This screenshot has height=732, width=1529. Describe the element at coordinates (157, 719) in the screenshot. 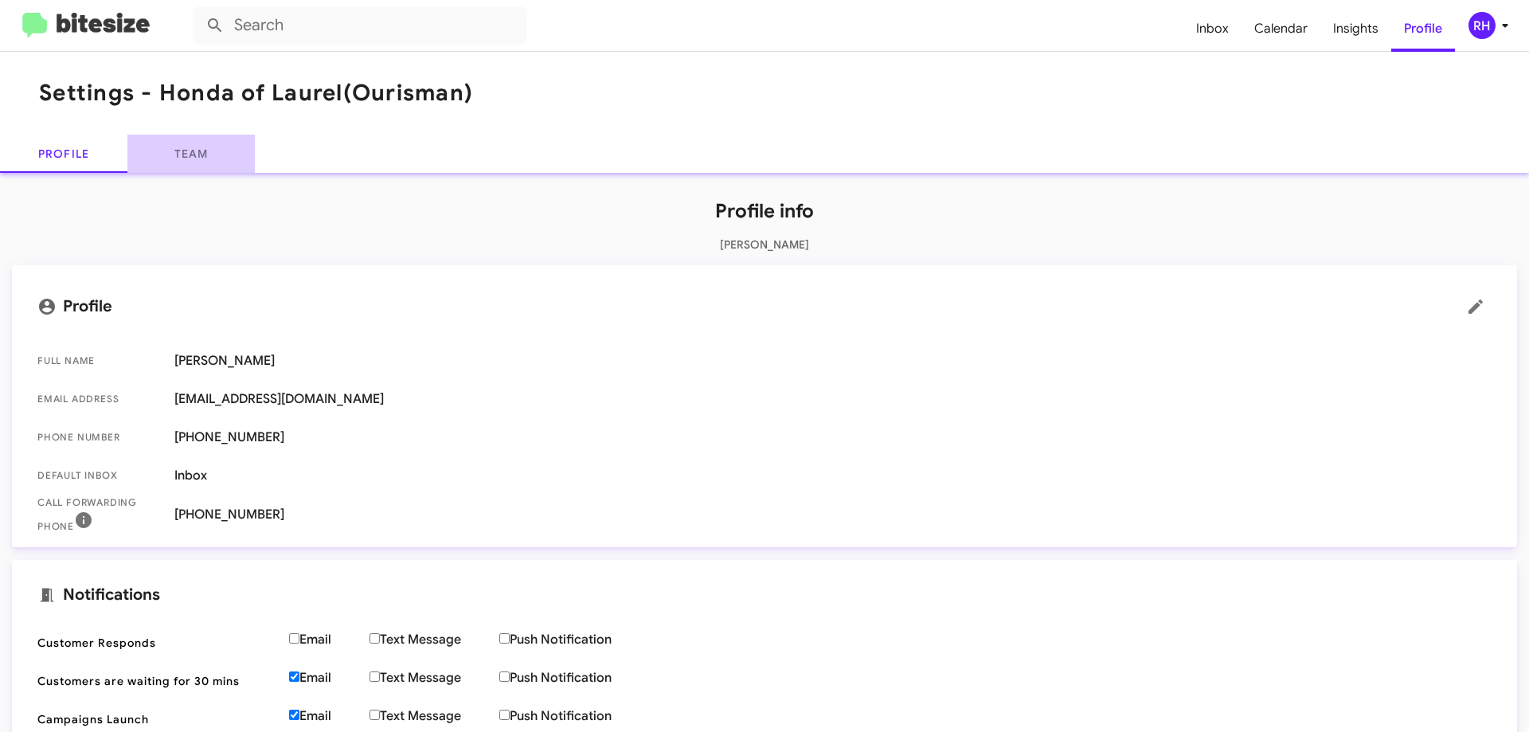

I see `span: Campaigns Launch` at that location.